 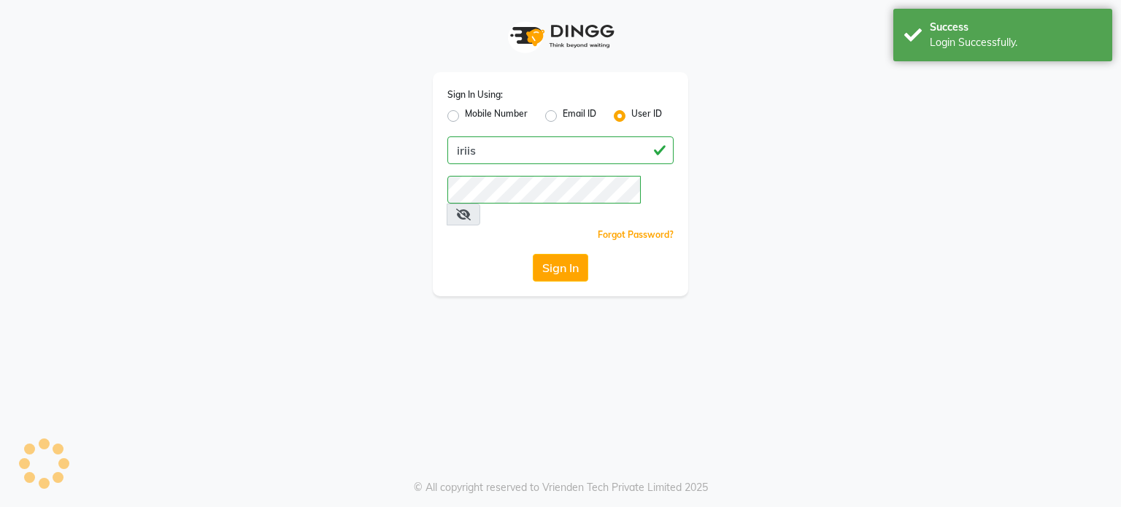 What do you see at coordinates (636, 234) in the screenshot?
I see `a: Forgot Password?` at bounding box center [636, 234].